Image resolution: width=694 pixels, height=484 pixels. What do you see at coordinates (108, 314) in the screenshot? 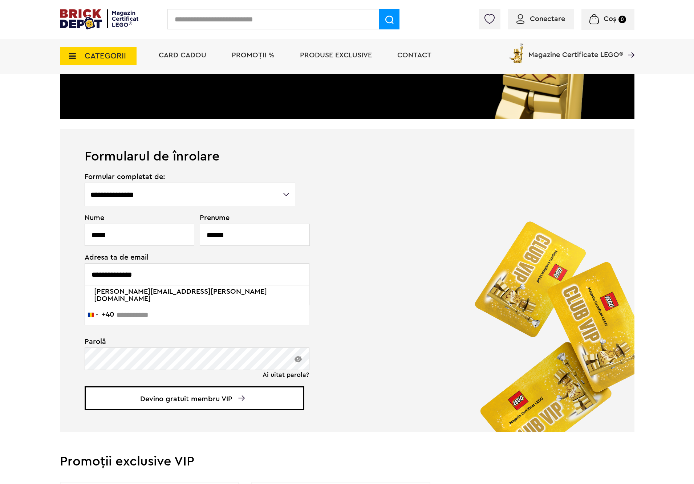
I see `div: +40` at bounding box center [108, 314].